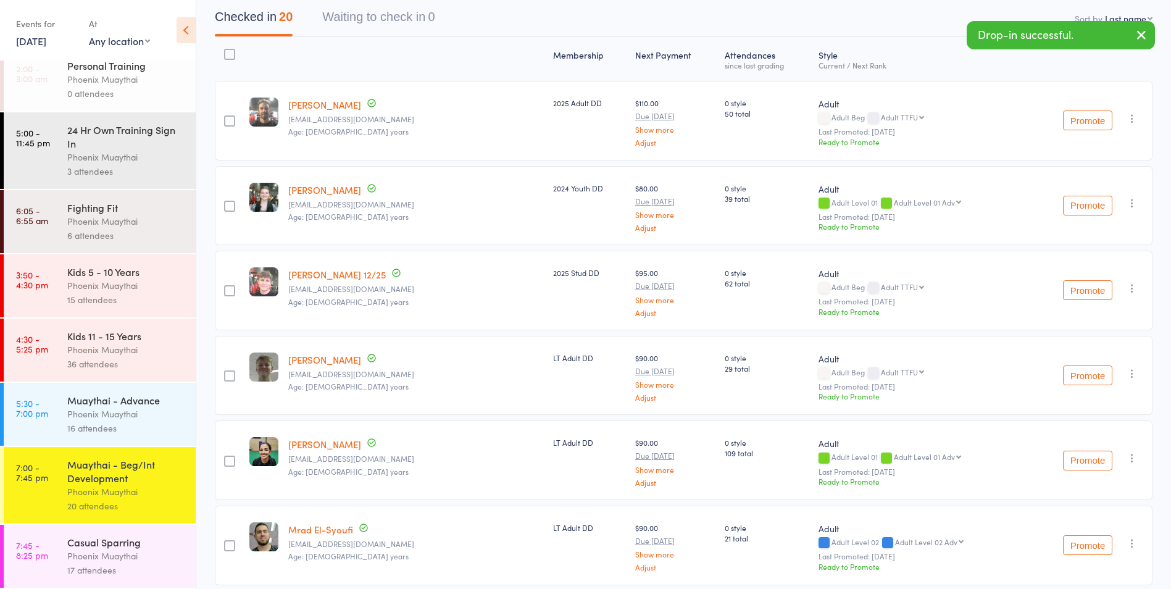 This screenshot has height=589, width=1171. What do you see at coordinates (99, 350) in the screenshot?
I see `a: 4:30 -5:25 pmKids 11 - 15 YearsPhoenix Muaythai36 attendees` at bounding box center [99, 350].